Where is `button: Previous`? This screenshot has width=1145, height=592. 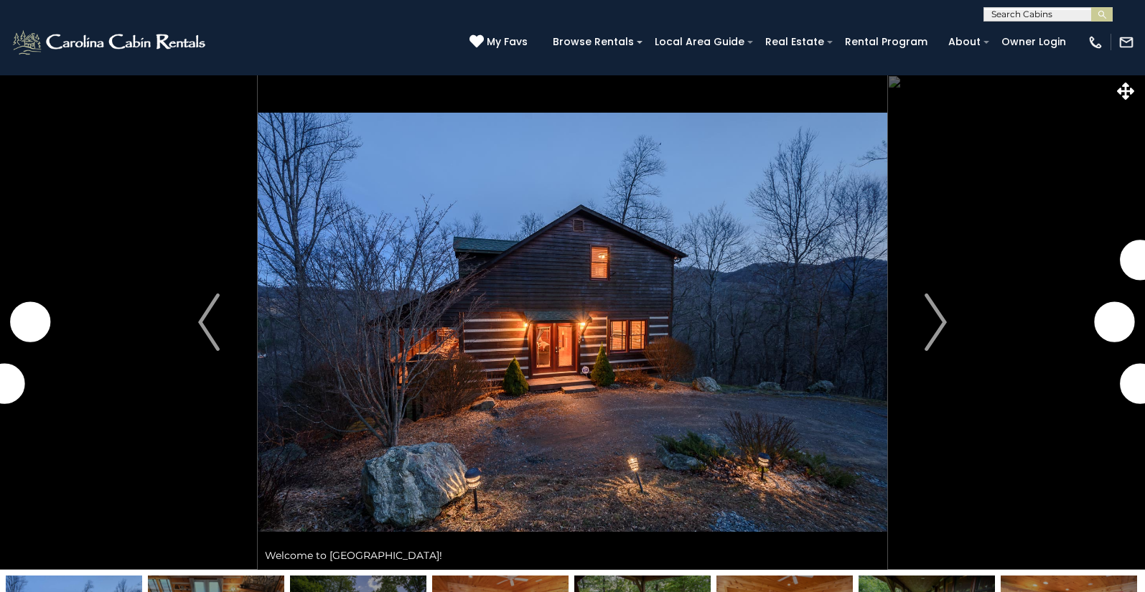
button: Previous is located at coordinates (209, 322).